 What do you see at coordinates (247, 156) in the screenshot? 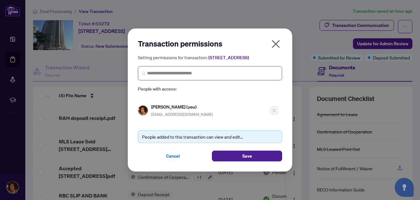
I see `button: Save` at bounding box center [247, 156].